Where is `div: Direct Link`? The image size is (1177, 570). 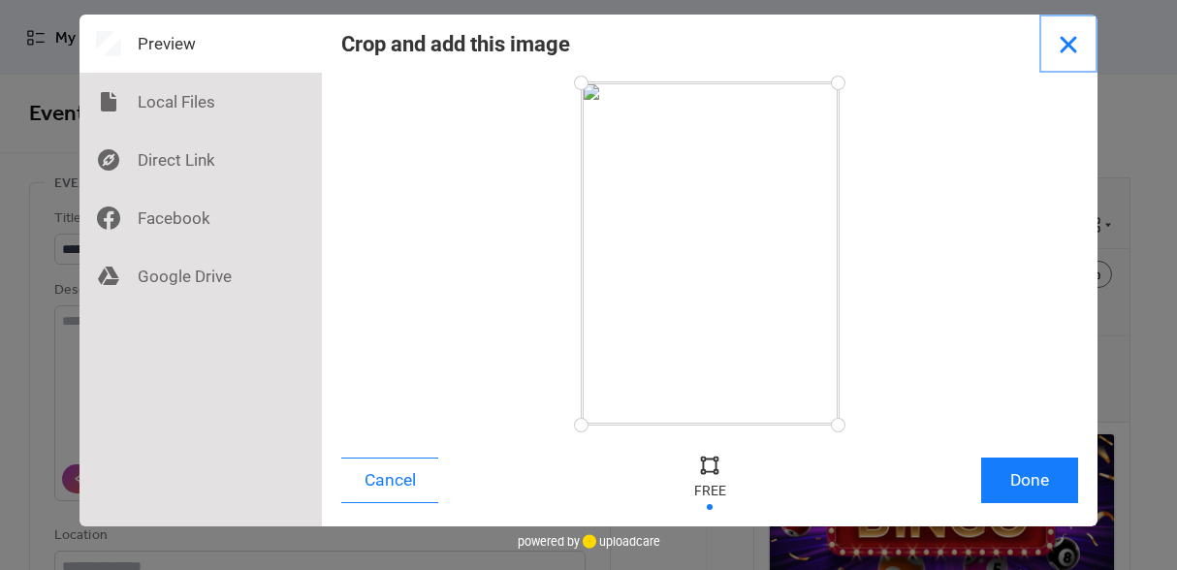
div: Direct Link is located at coordinates (201, 160).